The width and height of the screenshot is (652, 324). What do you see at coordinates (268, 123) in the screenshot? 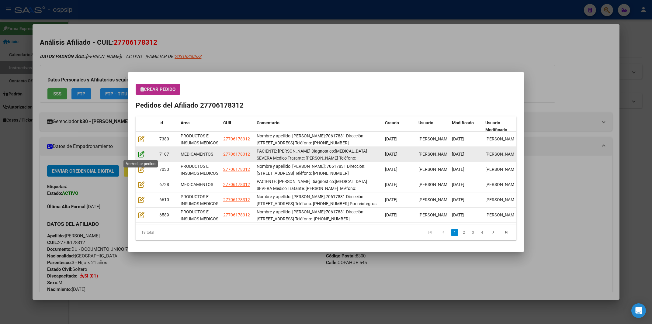
I see `span: Comentario` at bounding box center [268, 123].